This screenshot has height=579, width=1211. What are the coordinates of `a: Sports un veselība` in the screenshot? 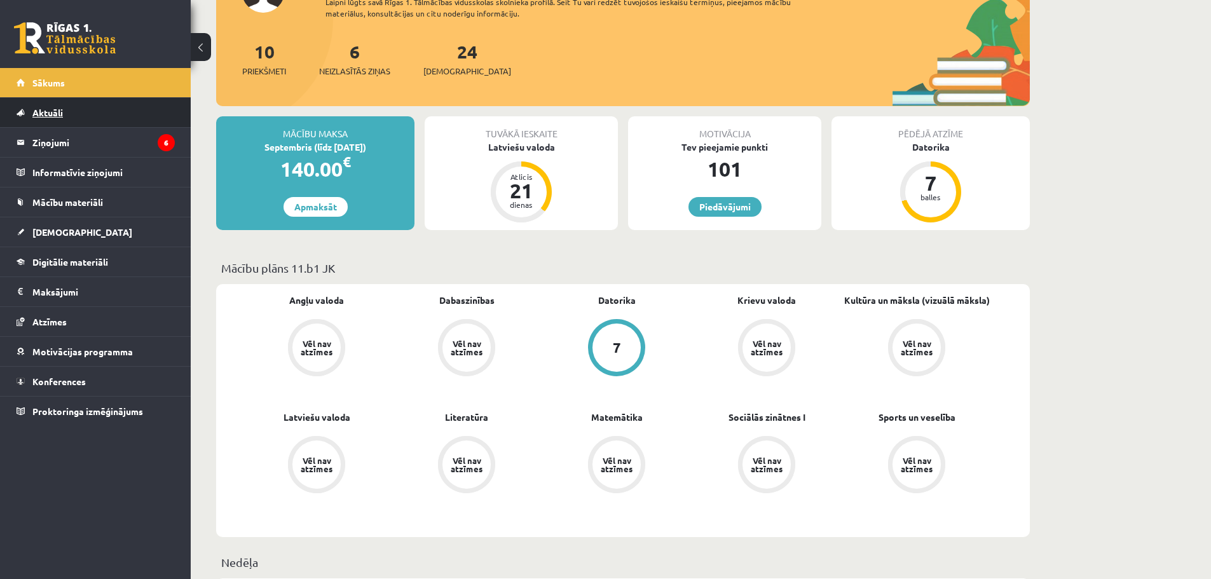 It's located at (916, 417).